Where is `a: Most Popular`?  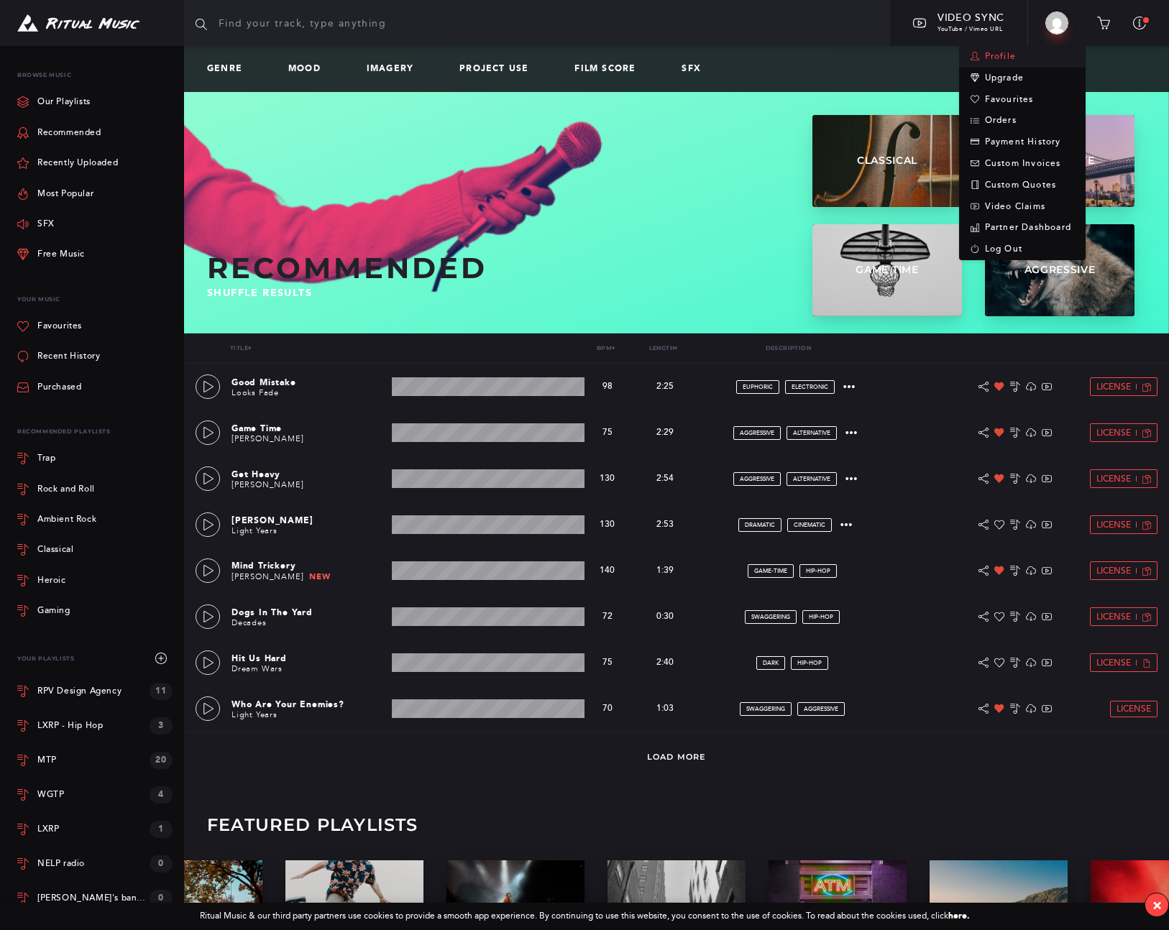
a: Most Popular is located at coordinates (55, 193).